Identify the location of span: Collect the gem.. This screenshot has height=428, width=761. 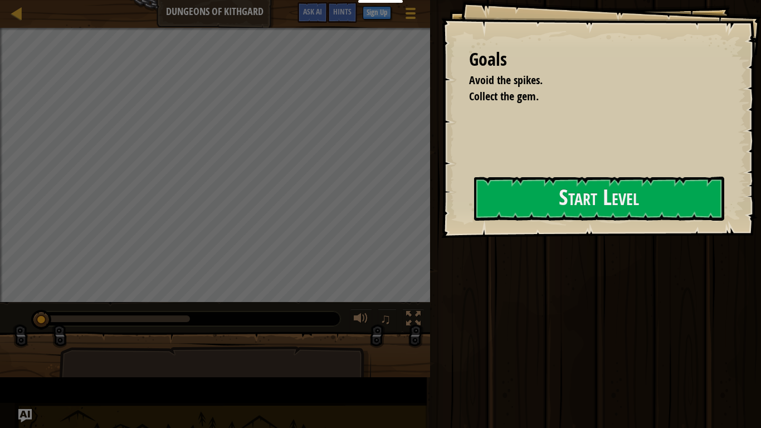
(504, 96).